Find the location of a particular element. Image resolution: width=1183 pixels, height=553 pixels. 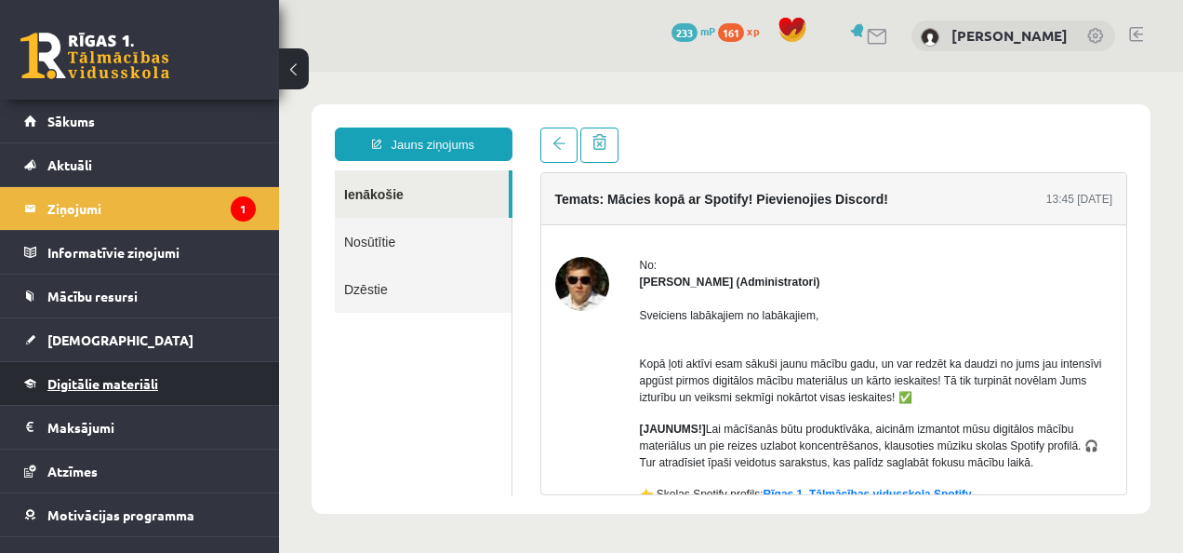

p: Kopā ļoti aktīvi esam sākuši jaunu mācību gadu, un var redzēt ka daudzi no jums jau intensīvi apg... is located at coordinates (597, 300).